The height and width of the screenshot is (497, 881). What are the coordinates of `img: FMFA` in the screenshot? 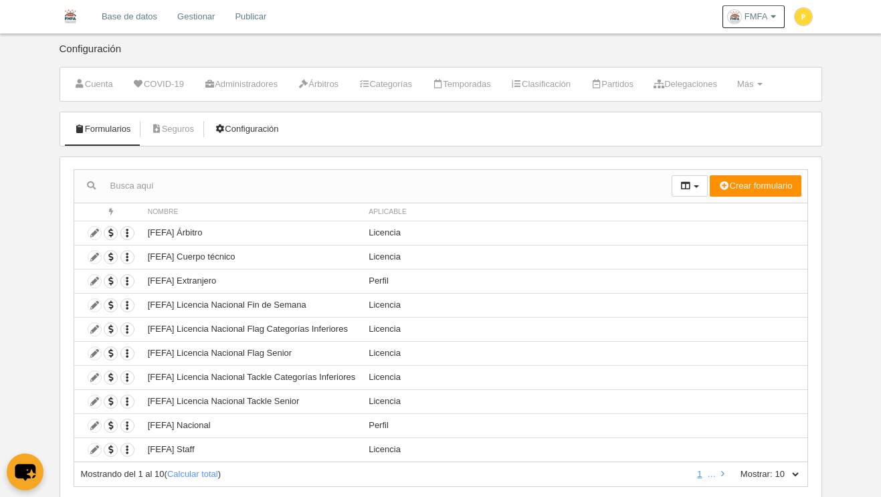 It's located at (70, 16).